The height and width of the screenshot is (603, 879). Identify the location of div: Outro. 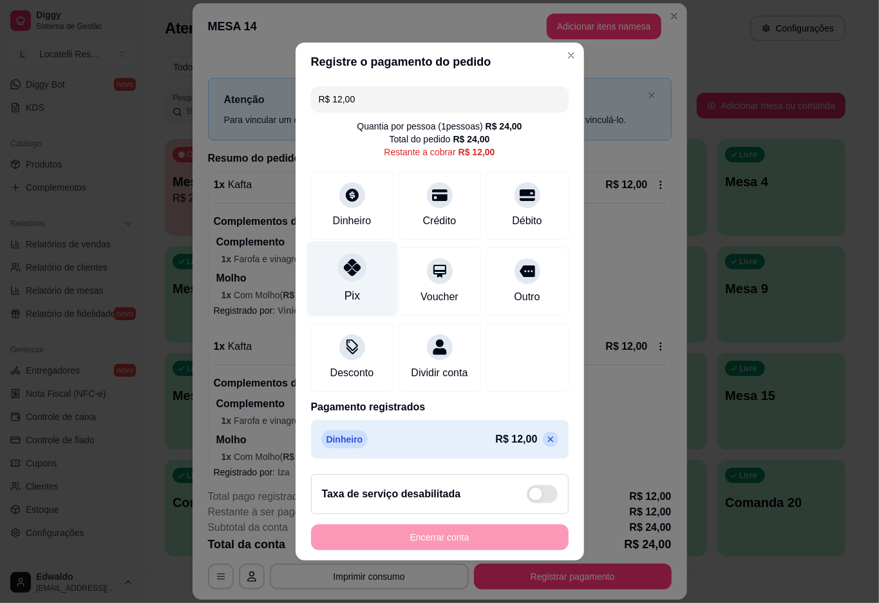
(527, 297).